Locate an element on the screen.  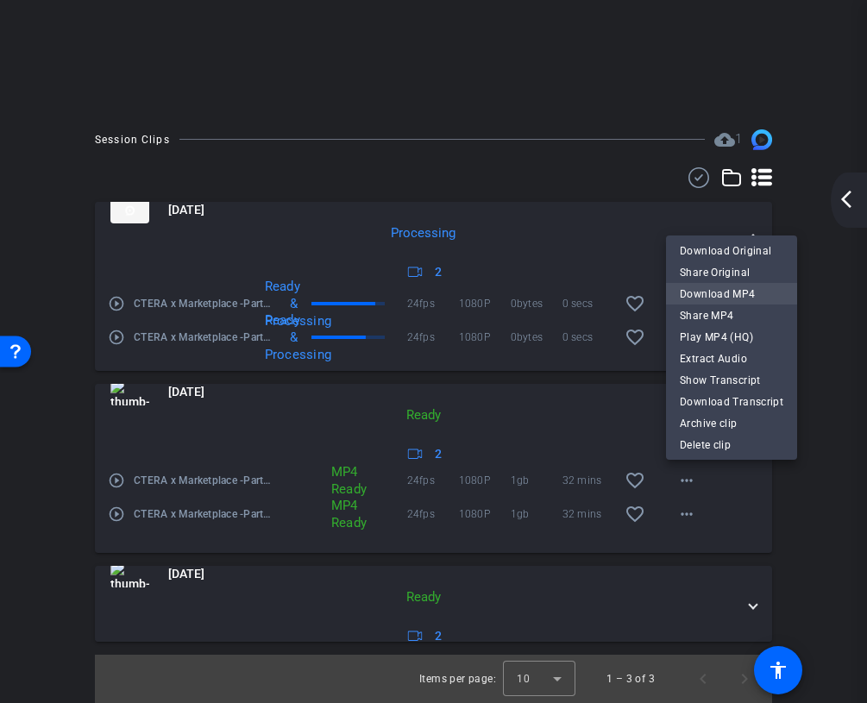
span: Archive clip is located at coordinates (732, 424).